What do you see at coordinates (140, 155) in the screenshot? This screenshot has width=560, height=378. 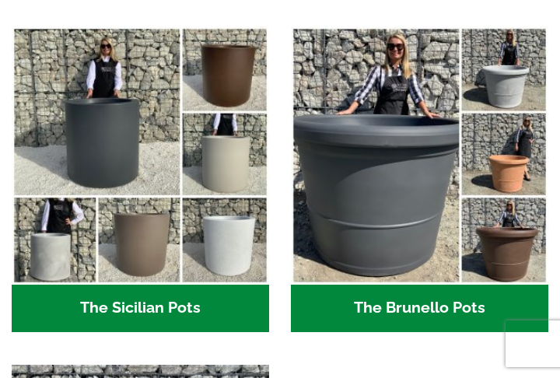 I see `img: The Sicilian Pots` at bounding box center [140, 155].